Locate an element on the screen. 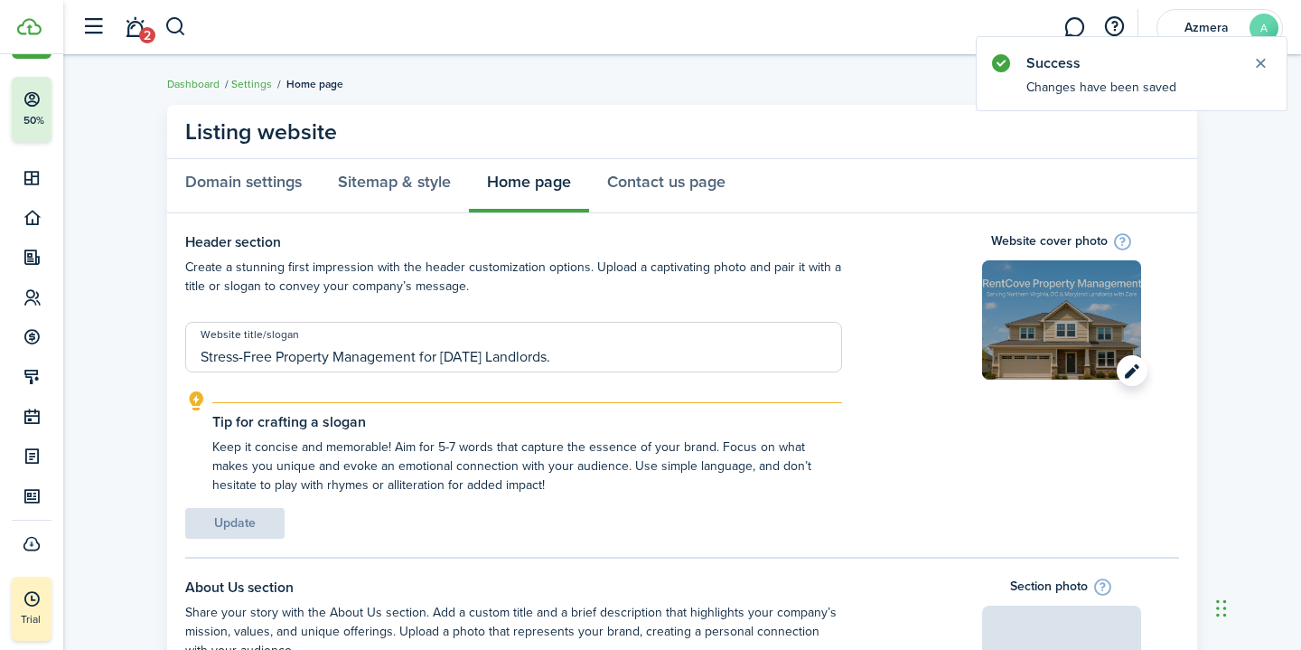 The height and width of the screenshot is (650, 1301). p: Trial is located at coordinates (57, 619).